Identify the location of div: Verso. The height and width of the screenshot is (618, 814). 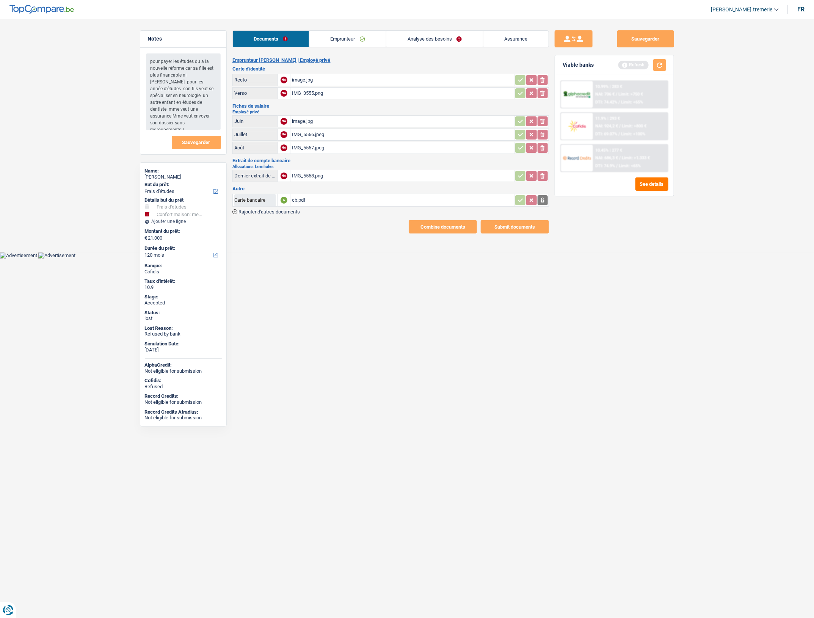
(255, 93).